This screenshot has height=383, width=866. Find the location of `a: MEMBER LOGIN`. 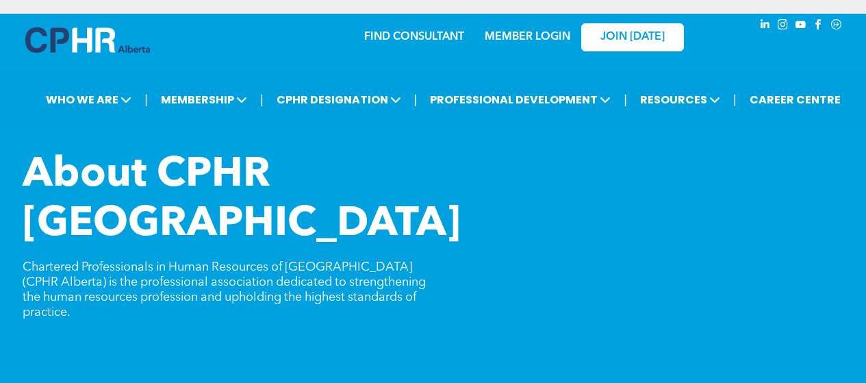

a: MEMBER LOGIN is located at coordinates (527, 37).